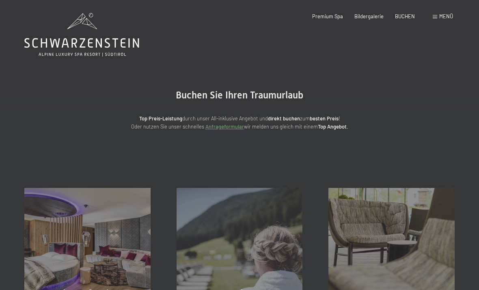 The image size is (479, 290). What do you see at coordinates (240, 122) in the screenshot?
I see `p: durch unser All-inklusive Angebot und zum ! Oder nutzen Sie unser schnelles wir melden uns gleich...` at bounding box center [240, 122].